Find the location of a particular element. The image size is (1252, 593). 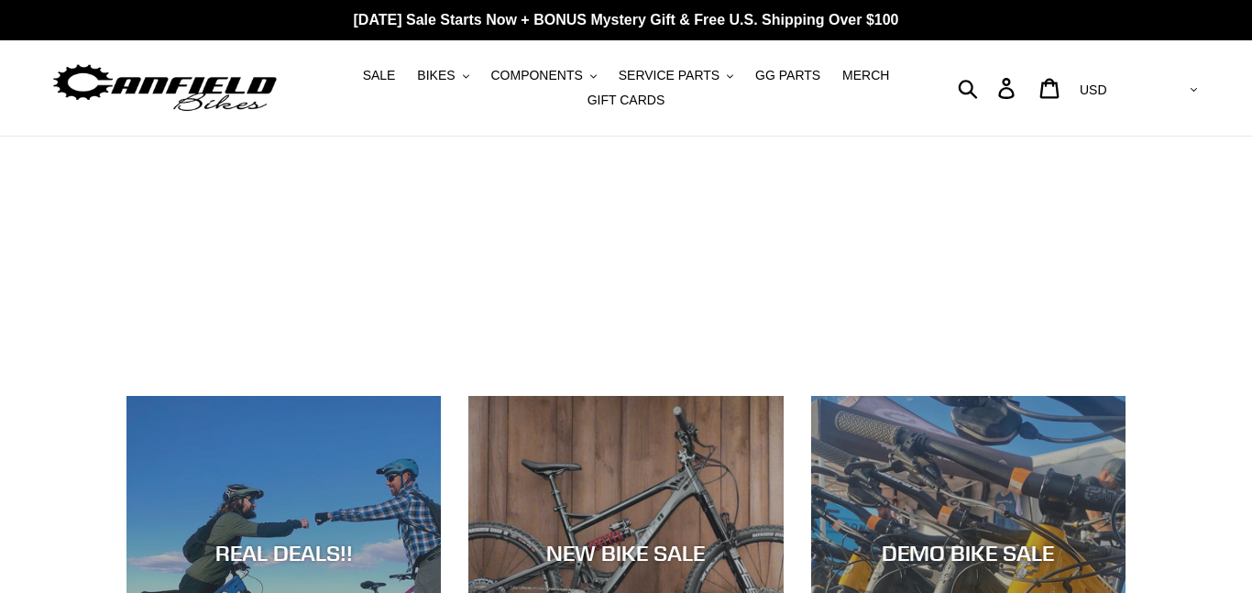

div: DEMO BIKE SALE is located at coordinates (968, 553).